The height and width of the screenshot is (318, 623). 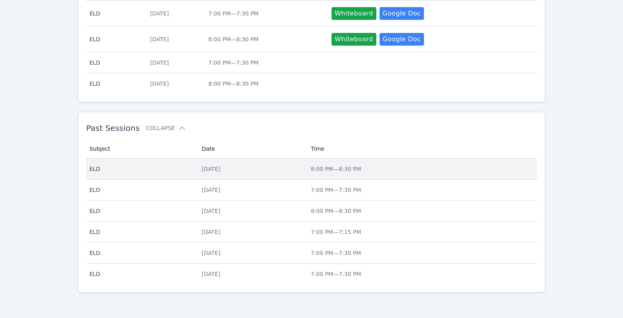 What do you see at coordinates (336, 232) in the screenshot?
I see `span: 7:00 PM — 7:15 PM` at bounding box center [336, 232].